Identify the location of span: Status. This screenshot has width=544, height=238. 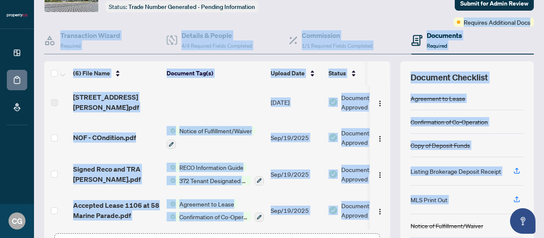
(337, 73).